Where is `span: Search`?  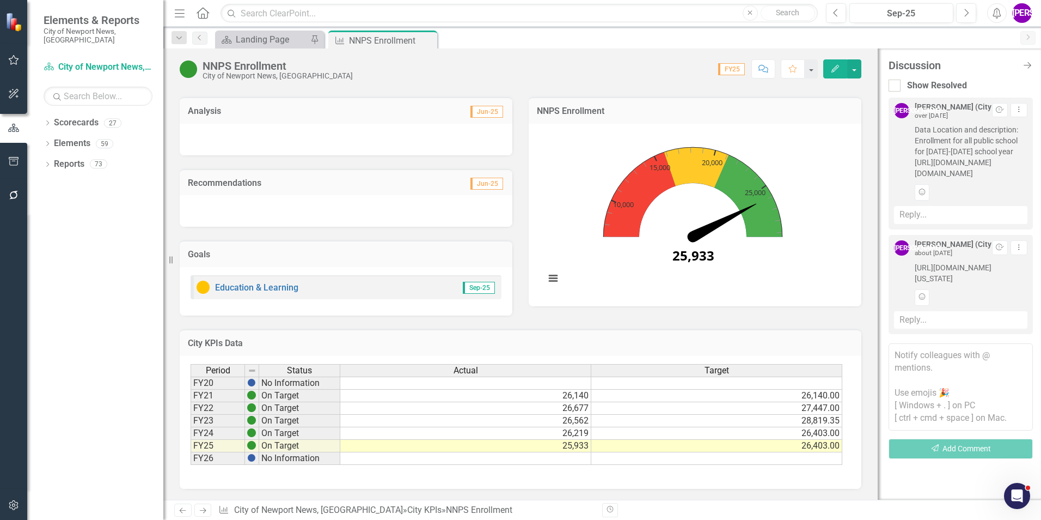
span: Search is located at coordinates (788, 13).